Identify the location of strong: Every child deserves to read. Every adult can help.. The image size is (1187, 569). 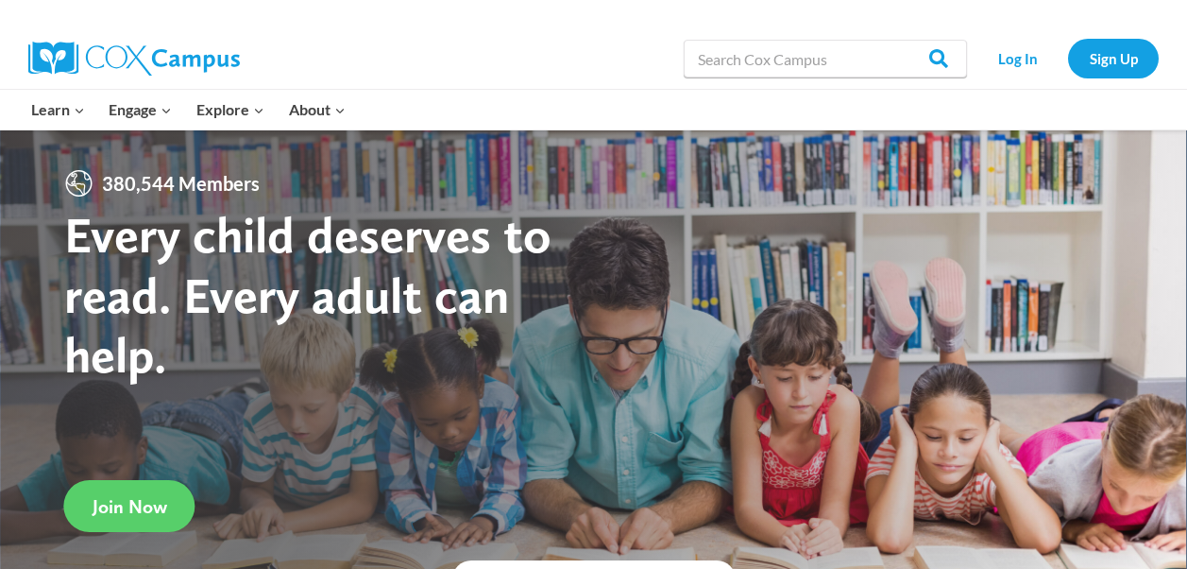
(308, 294).